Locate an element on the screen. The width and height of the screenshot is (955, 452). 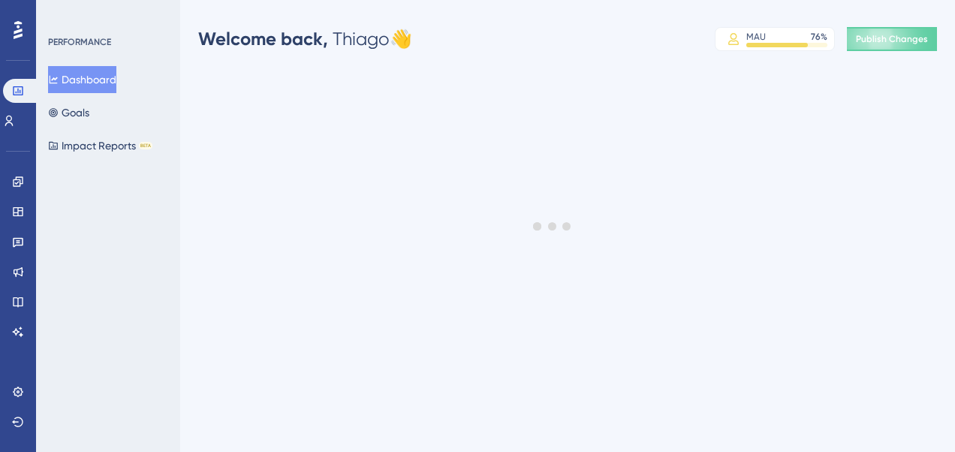
div: MAU is located at coordinates (756, 37).